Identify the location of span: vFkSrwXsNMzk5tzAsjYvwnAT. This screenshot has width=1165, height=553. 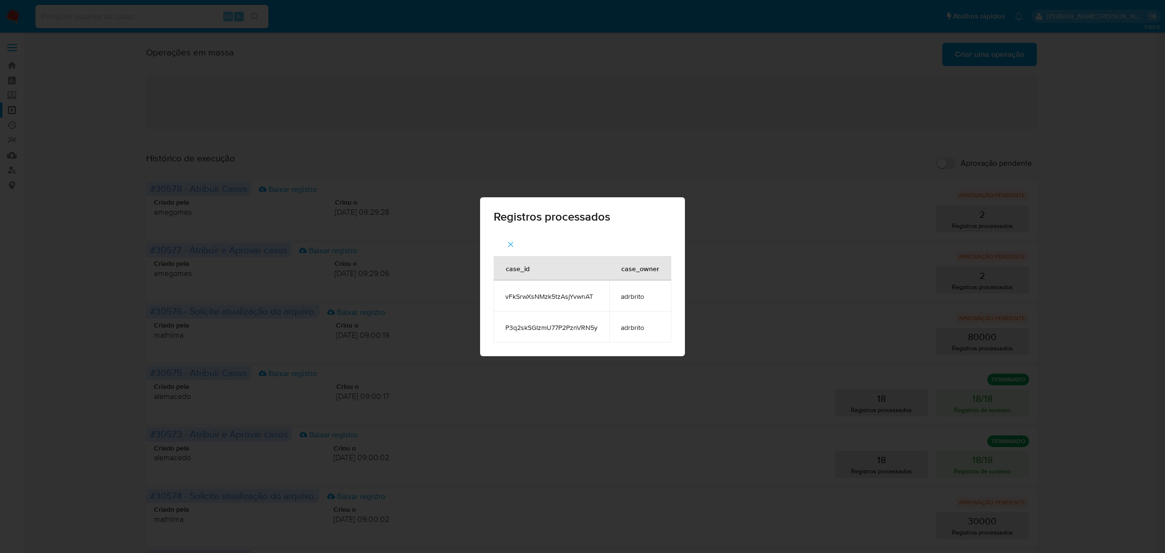
(552, 296).